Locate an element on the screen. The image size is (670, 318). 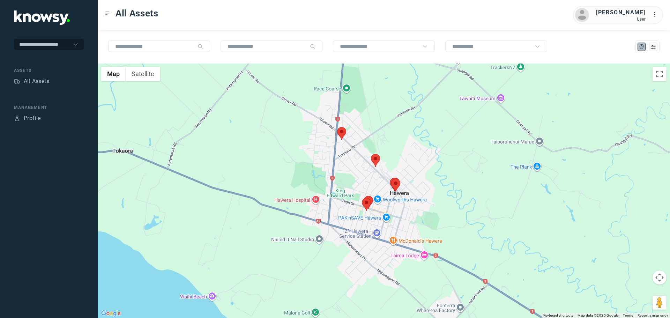
button: Keyboard shortcuts is located at coordinates (559, 316).